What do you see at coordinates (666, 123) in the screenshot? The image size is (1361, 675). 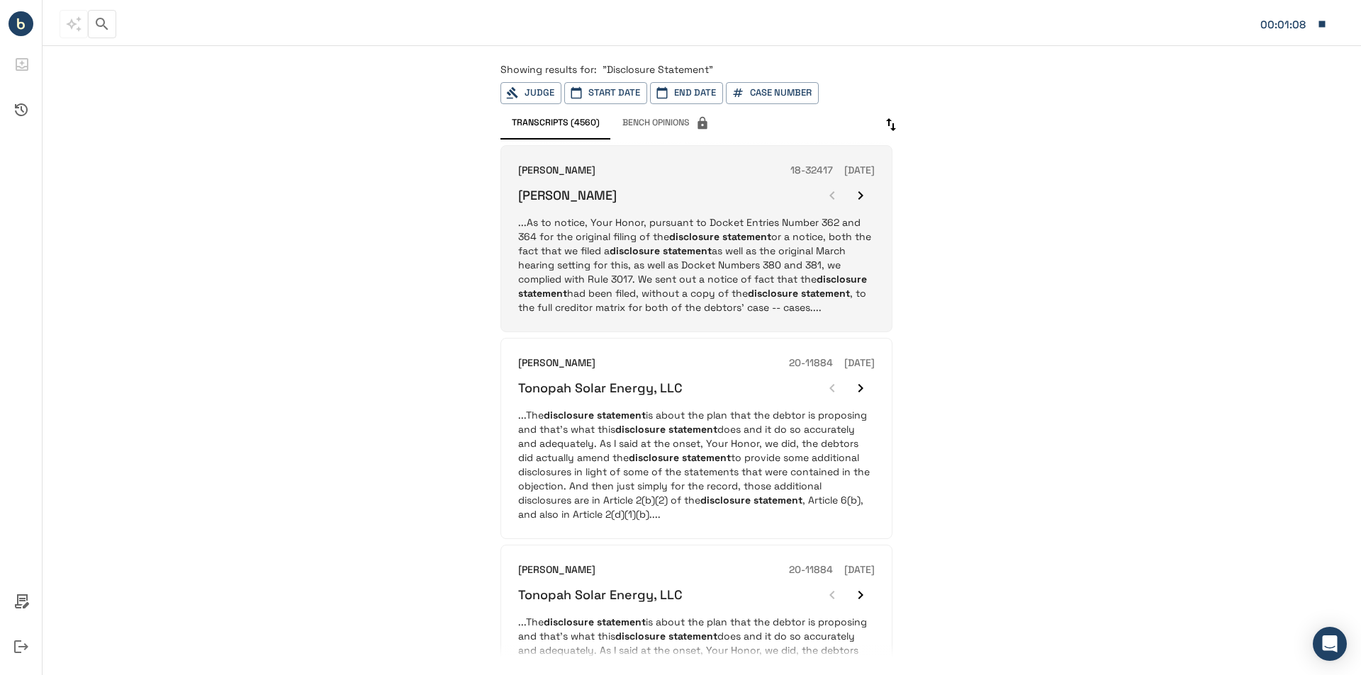 I see `span: Bench Opinions` at bounding box center [666, 123].